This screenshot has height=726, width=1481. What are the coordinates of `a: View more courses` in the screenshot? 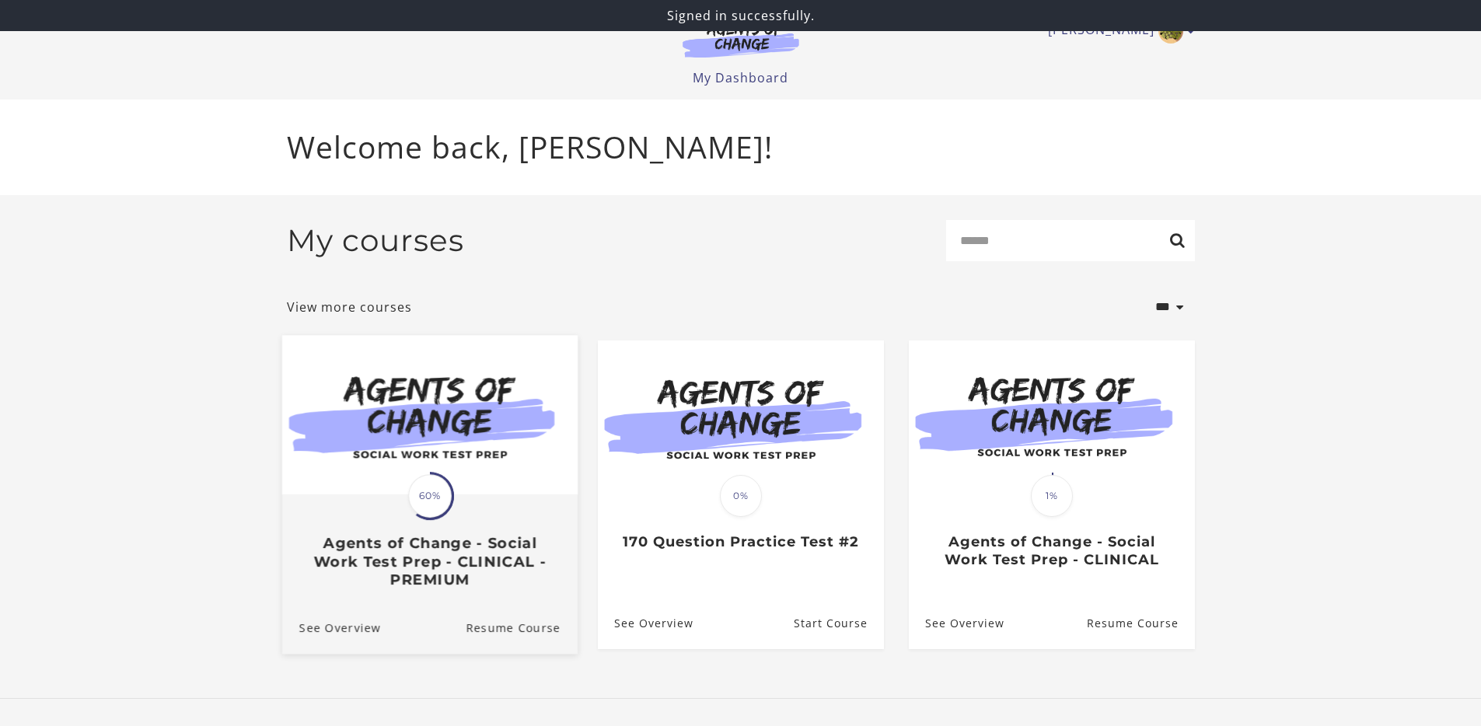 It's located at (349, 307).